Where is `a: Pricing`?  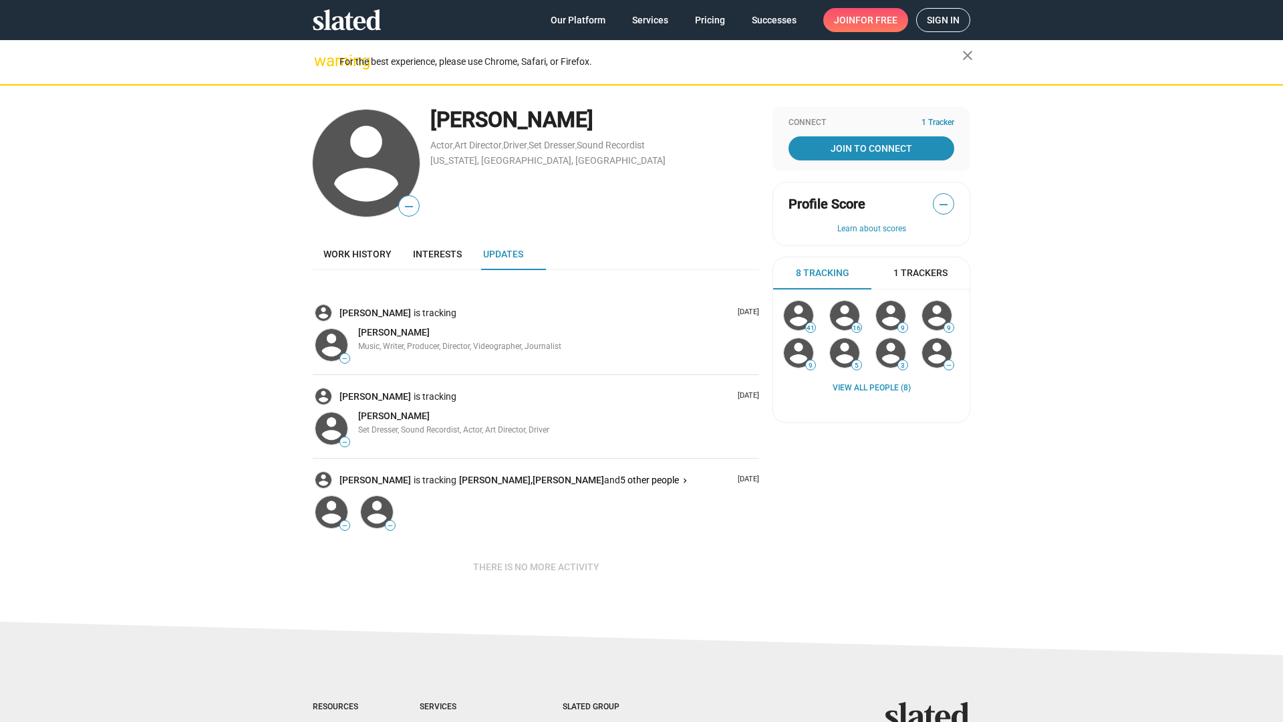 a: Pricing is located at coordinates (710, 20).